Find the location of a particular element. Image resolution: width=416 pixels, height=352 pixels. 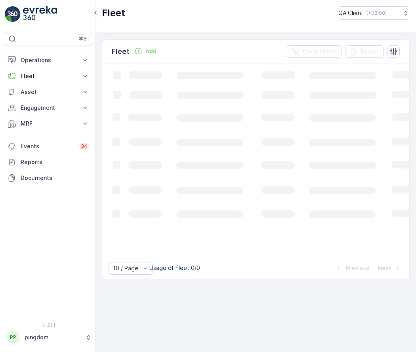

button: PPpingdom is located at coordinates (48, 337).